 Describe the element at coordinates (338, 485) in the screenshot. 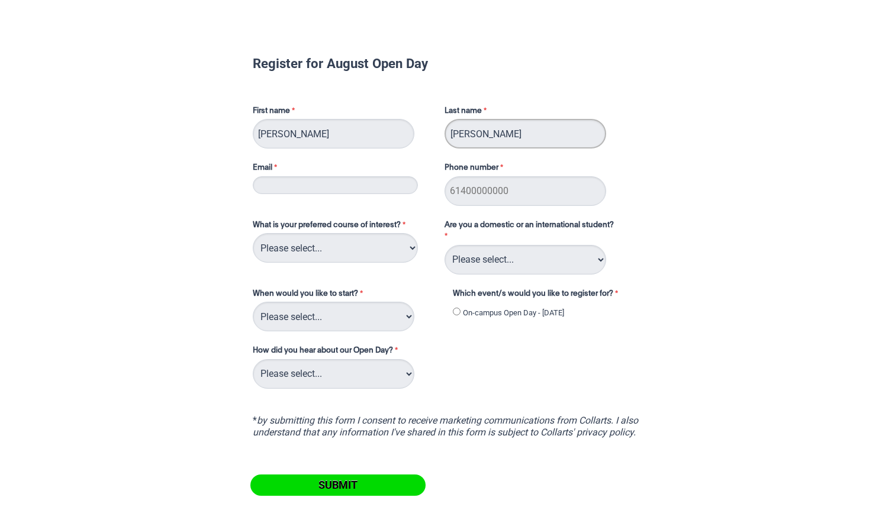

I see `input: Submit` at that location.